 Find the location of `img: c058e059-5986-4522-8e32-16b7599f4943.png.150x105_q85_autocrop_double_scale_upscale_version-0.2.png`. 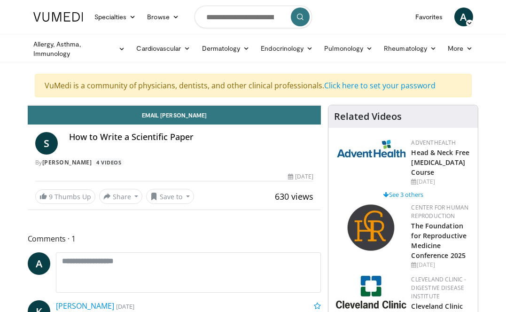

img: c058e059-5986-4522-8e32-16b7599f4943.png.150x105_q85_autocrop_double_scale_upscale_version-0.2.png is located at coordinates (371, 228).